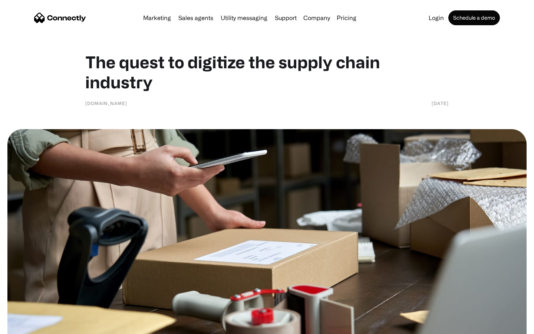  Describe the element at coordinates (157, 18) in the screenshot. I see `a: Marketing` at that location.